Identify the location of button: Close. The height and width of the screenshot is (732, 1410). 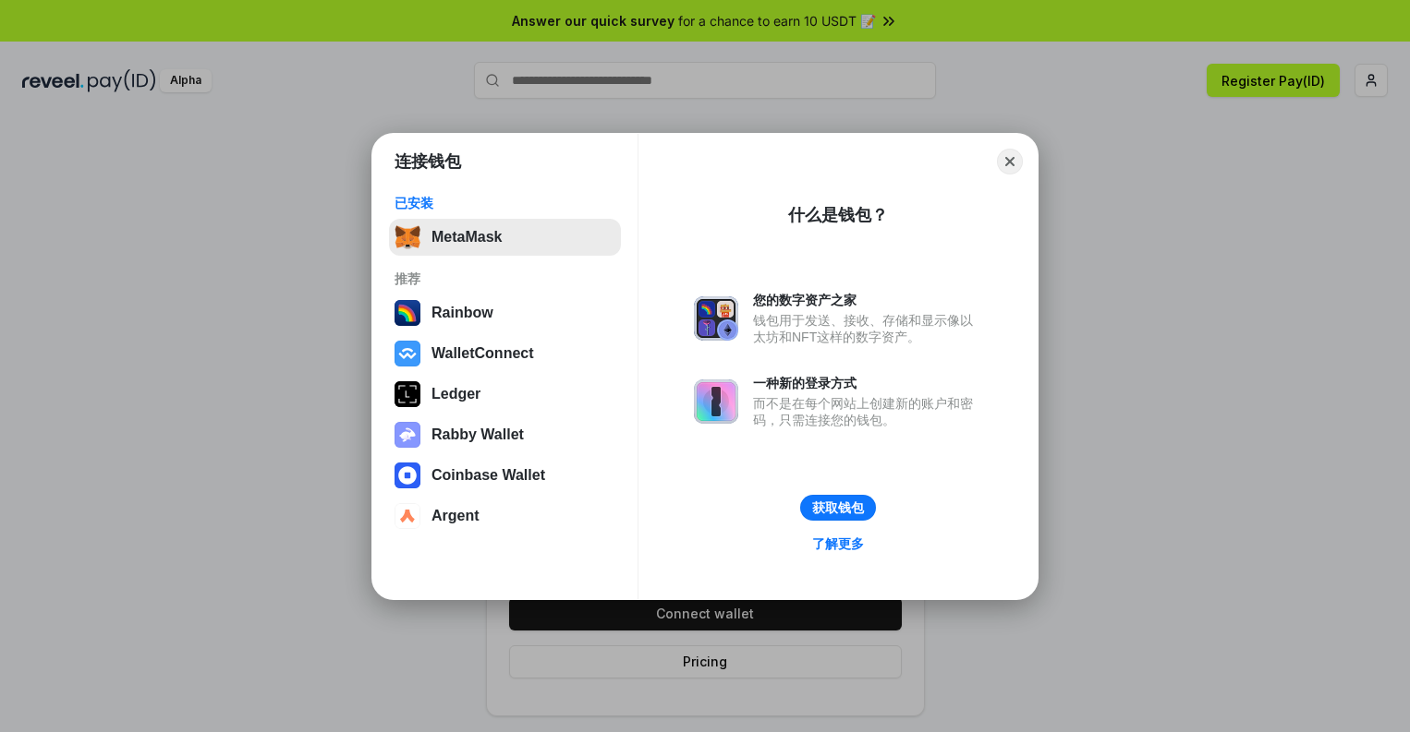
(1010, 162).